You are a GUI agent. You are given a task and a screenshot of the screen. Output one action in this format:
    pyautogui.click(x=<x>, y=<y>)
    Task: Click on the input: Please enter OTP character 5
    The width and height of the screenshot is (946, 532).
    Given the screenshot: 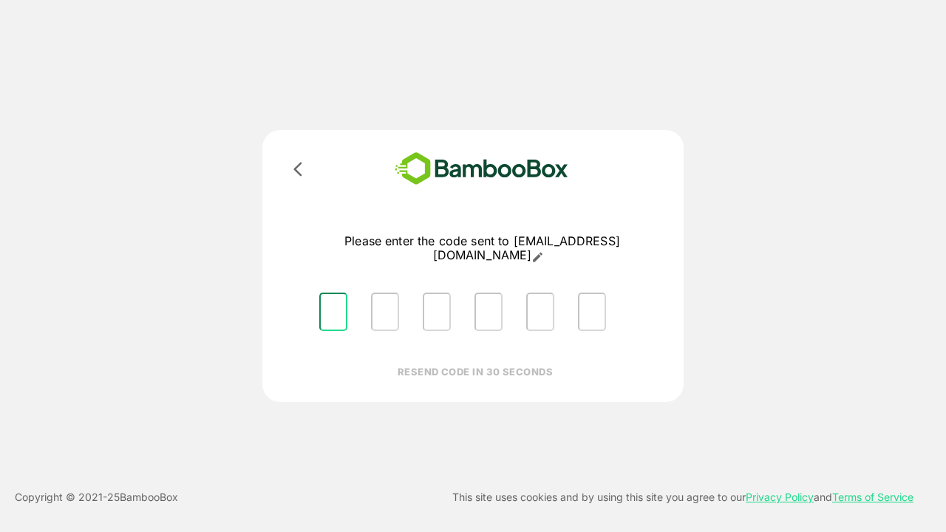 What is the action you would take?
    pyautogui.click(x=540, y=312)
    